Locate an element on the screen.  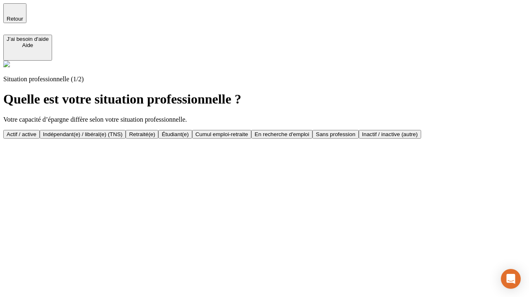
p: Votre capacité d’épargne diffère selon votre situation professionnelle. is located at coordinates (264, 120).